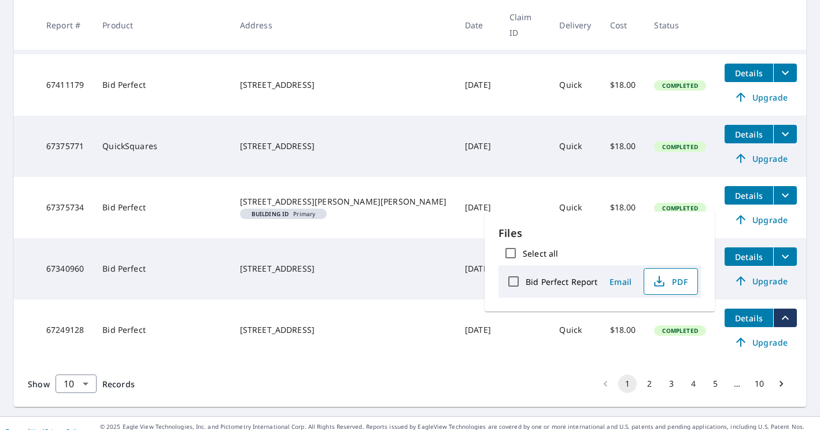 The image size is (820, 430). What do you see at coordinates (782, 384) in the screenshot?
I see `button: Go to next page` at bounding box center [782, 384].